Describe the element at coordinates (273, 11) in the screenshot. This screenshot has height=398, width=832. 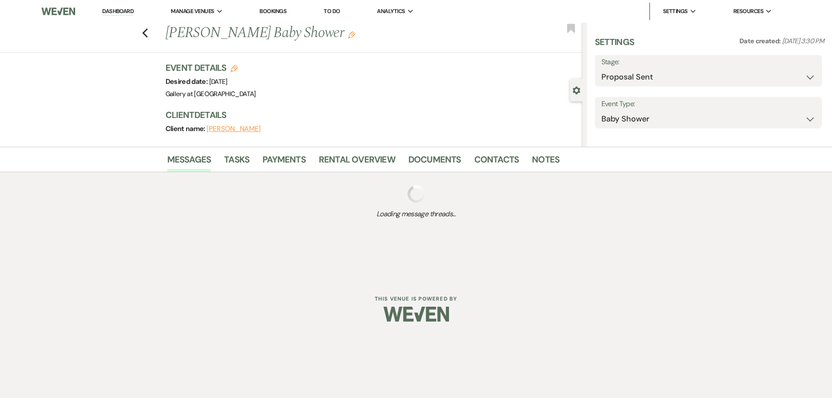
I see `a: Bookings` at that location.